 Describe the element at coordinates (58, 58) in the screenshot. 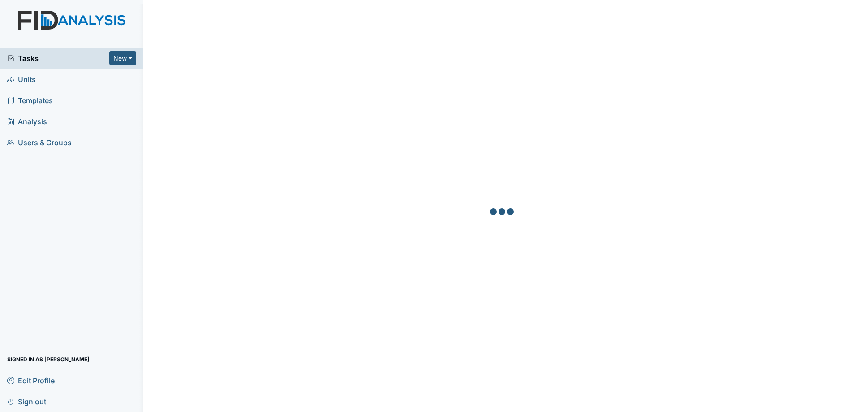

I see `a: Tasks` at that location.